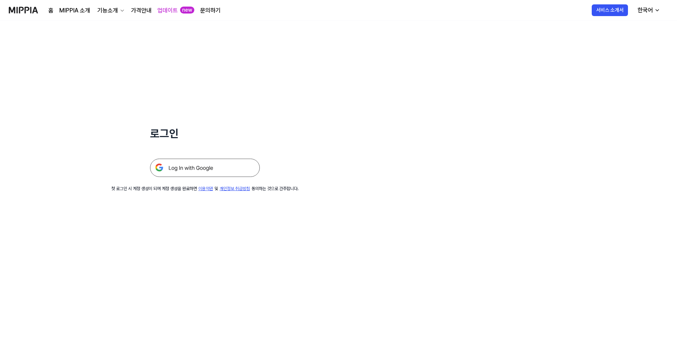 The width and height of the screenshot is (677, 363). I want to click on a: 개인정보 취급방침, so click(235, 189).